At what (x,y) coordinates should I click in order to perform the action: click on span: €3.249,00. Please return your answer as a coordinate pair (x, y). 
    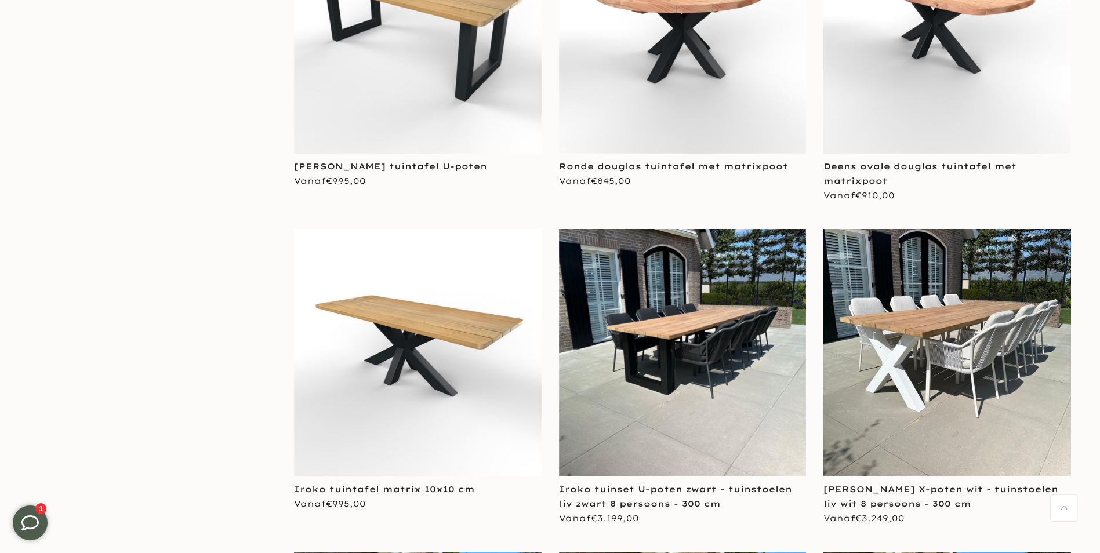
    Looking at the image, I should click on (880, 518).